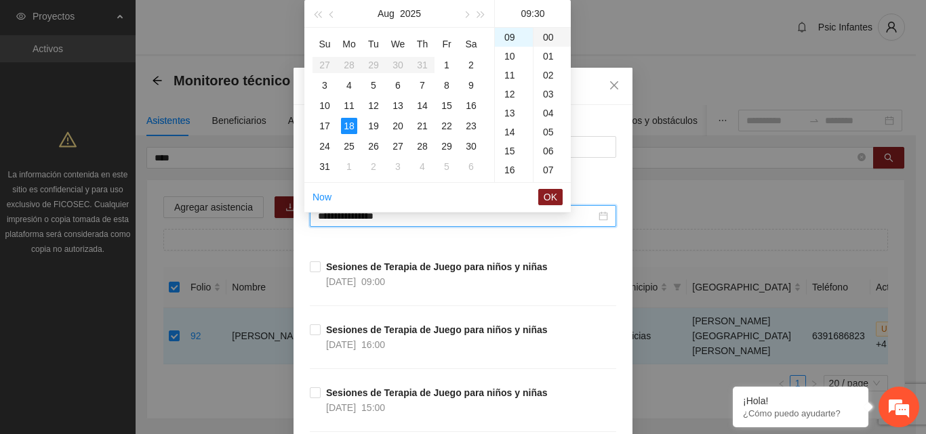 Image resolution: width=926 pixels, height=434 pixels. Describe the element at coordinates (422, 85) in the screenshot. I see `td: 2025-08-07` at that location.